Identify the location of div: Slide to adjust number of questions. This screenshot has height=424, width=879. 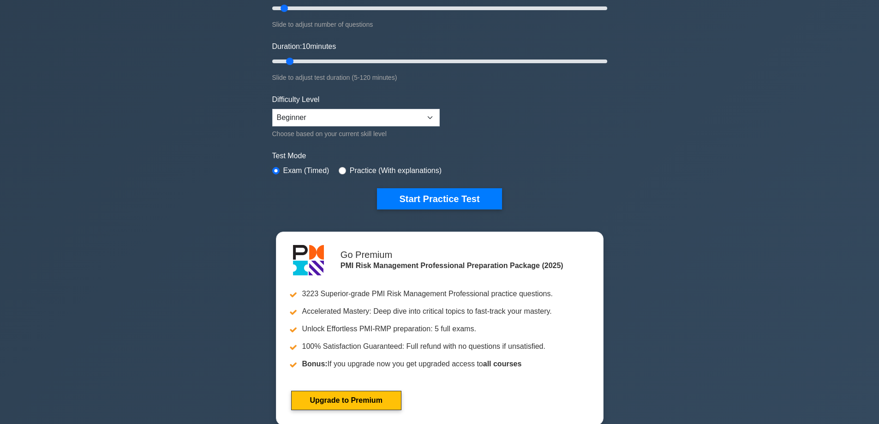
(440, 24).